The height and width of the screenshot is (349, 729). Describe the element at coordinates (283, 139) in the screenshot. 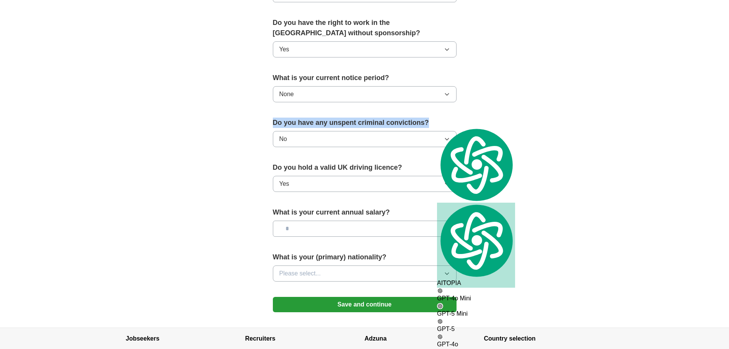

I see `span: No` at that location.